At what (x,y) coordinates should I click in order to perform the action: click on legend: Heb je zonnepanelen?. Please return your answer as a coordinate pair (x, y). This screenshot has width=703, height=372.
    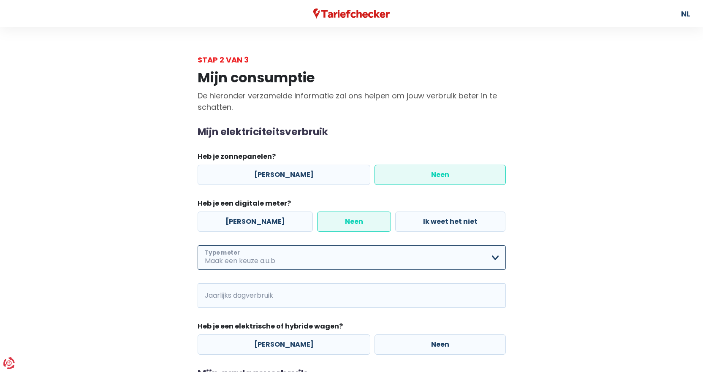
    Looking at the image, I should click on (352, 158).